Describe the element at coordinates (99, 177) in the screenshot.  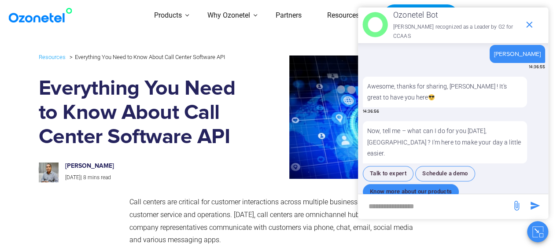
I see `span: mins read` at that location.